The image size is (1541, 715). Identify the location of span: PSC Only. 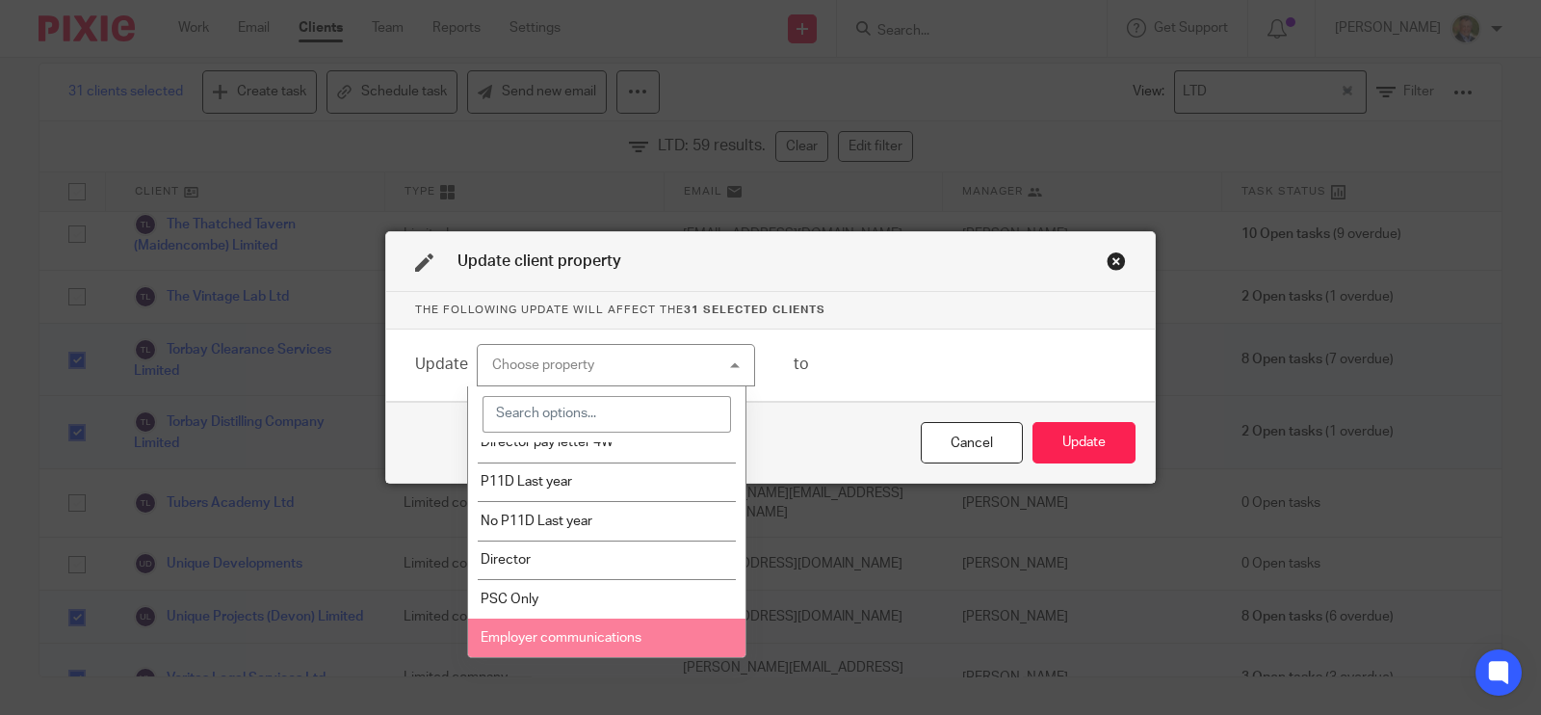
(509, 599).